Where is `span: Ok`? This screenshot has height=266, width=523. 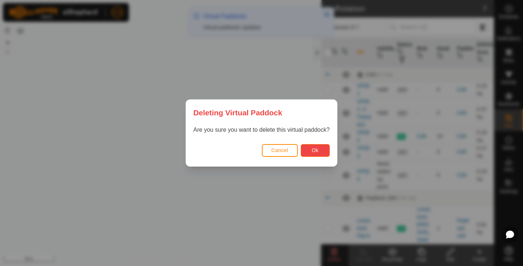 span: Ok is located at coordinates (315, 150).